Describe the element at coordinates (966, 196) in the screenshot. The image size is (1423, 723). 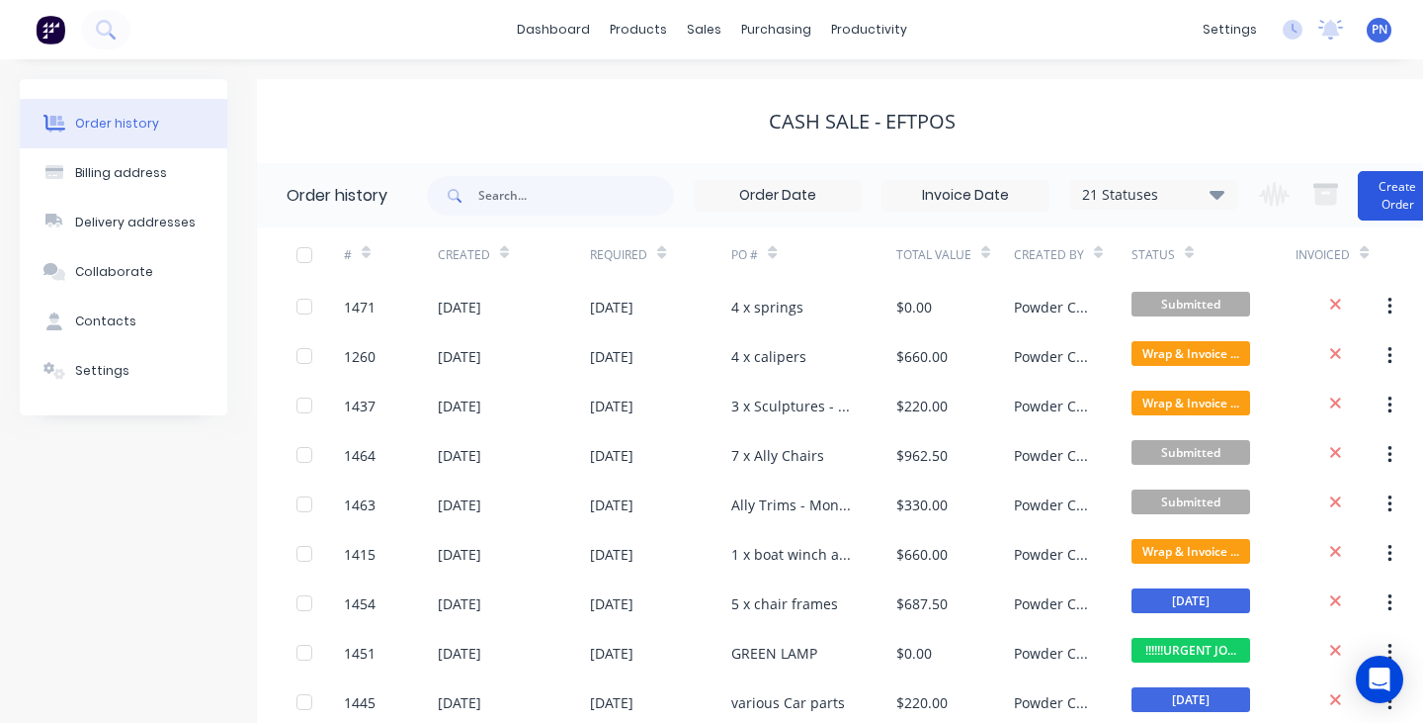
I see `input: Invoice Date` at that location.